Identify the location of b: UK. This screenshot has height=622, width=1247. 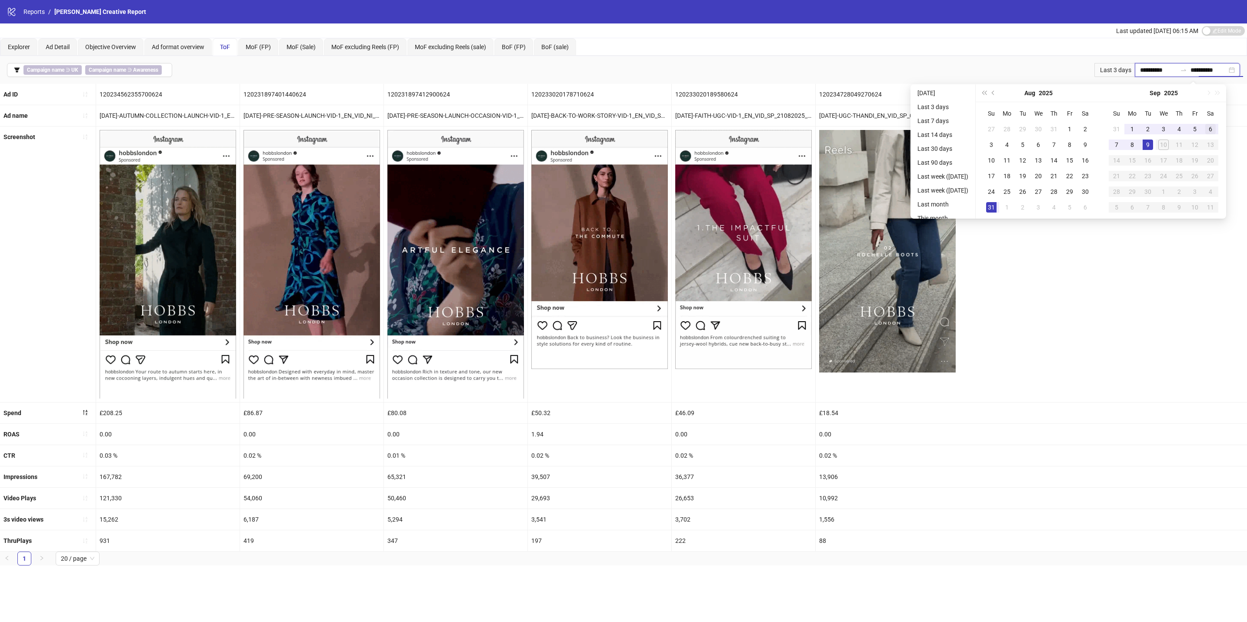
(75, 70).